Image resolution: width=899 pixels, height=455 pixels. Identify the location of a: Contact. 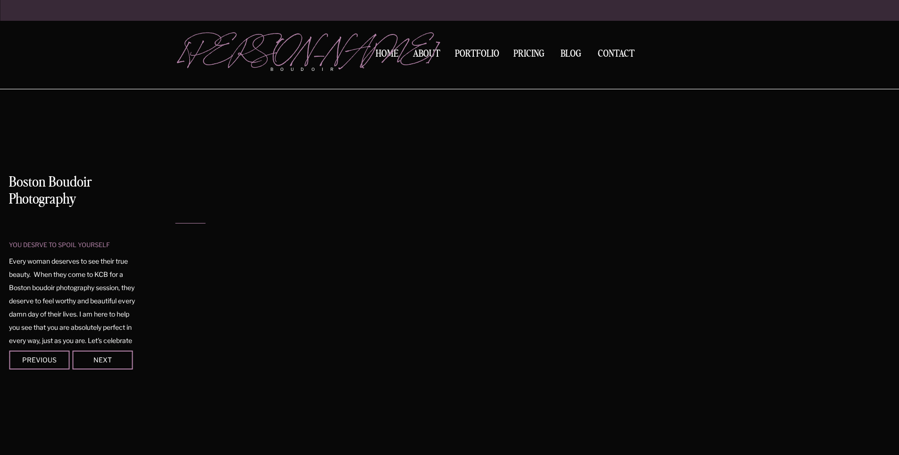
(616, 54).